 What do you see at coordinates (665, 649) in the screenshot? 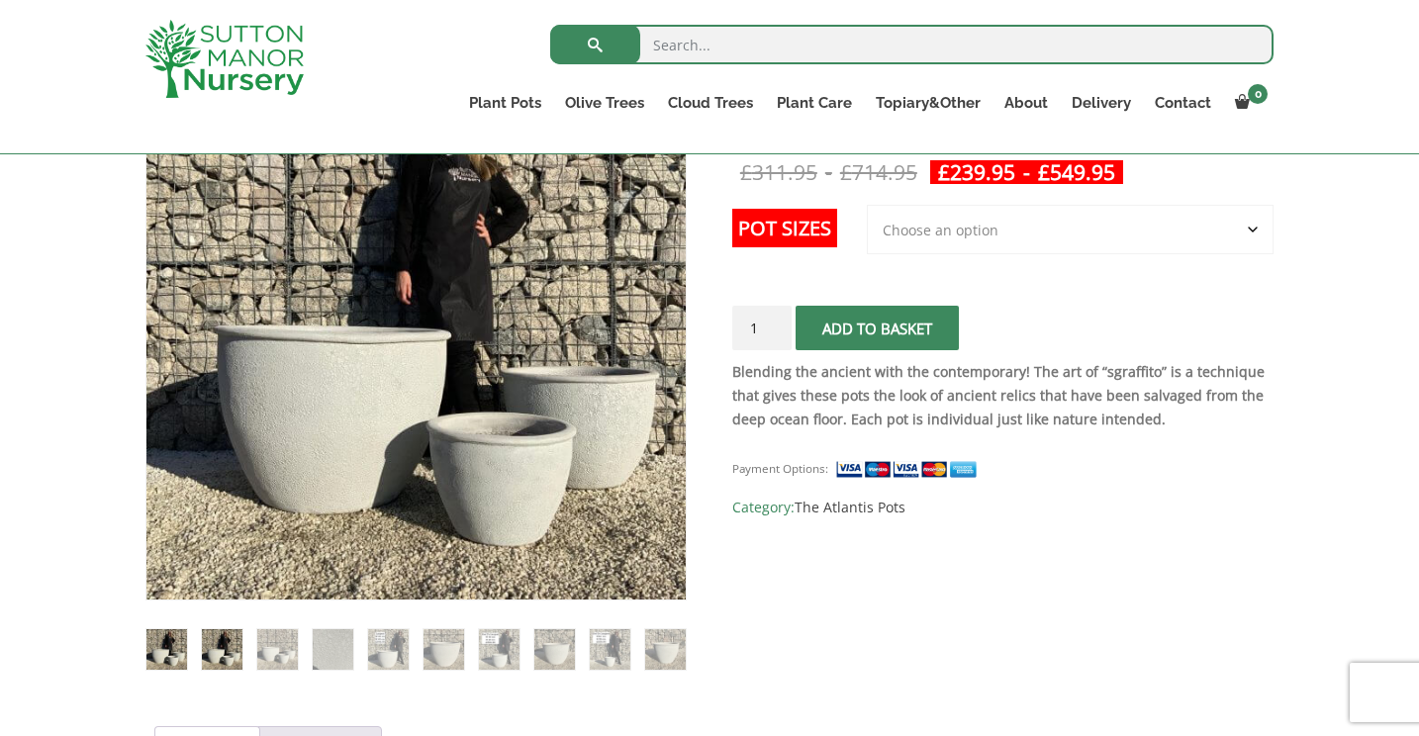
I see `img: The Tam Coc Atlantis Shades Of White Plant Pots - Image 10` at bounding box center [665, 649].